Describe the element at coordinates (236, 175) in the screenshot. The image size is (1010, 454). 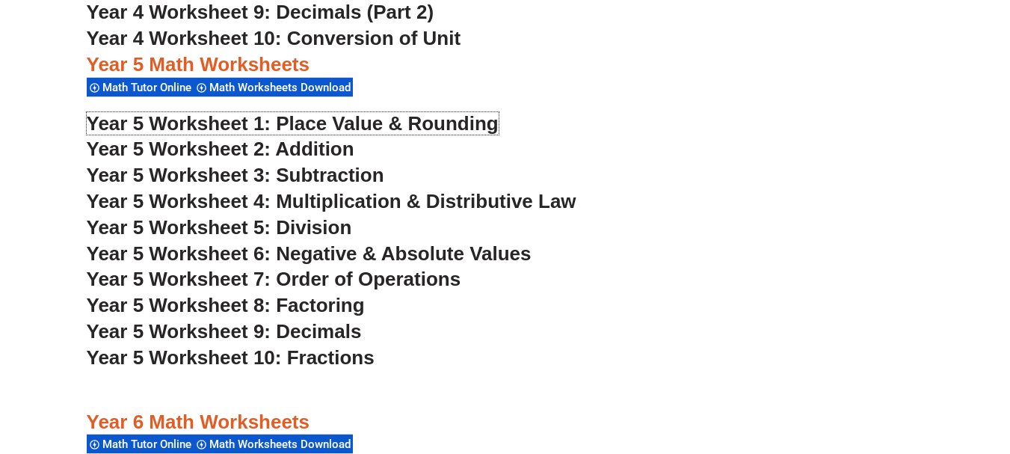
I see `span: Year 5 Worksheet 3: Subtraction` at that location.